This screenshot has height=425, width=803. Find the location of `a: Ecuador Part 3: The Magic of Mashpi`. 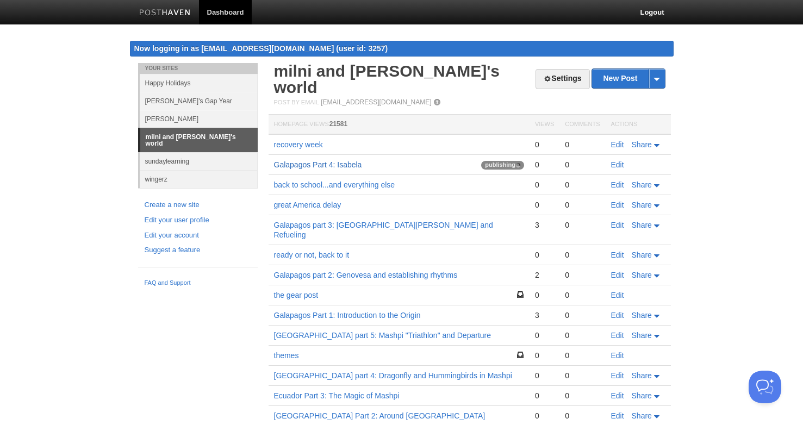

a: Ecuador Part 3: The Magic of Mashpi is located at coordinates (337, 396).